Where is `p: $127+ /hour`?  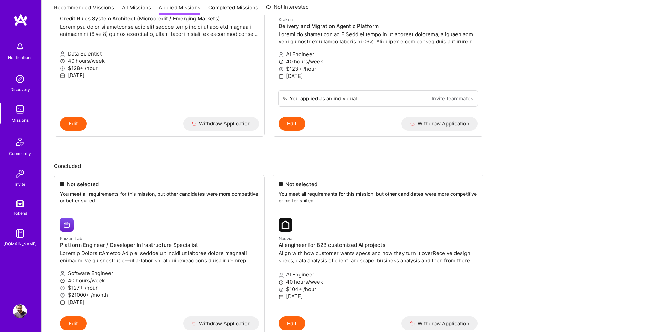
p: $127+ /hour is located at coordinates (159, 287).